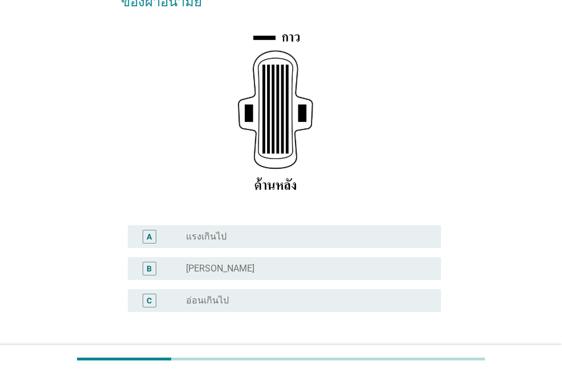 This screenshot has height=373, width=562. Describe the element at coordinates (281, 114) in the screenshot. I see `img: 8fc839c5-5e83-4b60-ba78-aa9b213d61d8-glue.png` at that location.